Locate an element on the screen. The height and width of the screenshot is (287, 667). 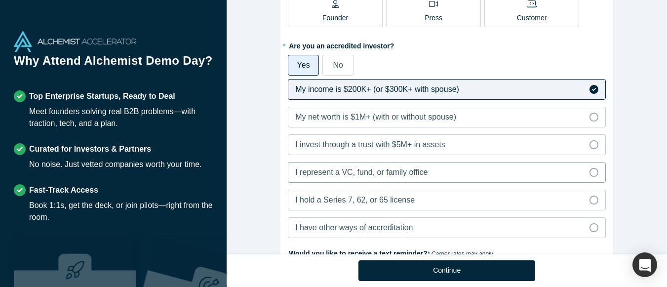
strong: Curated for Investors & Partners is located at coordinates (90, 149).